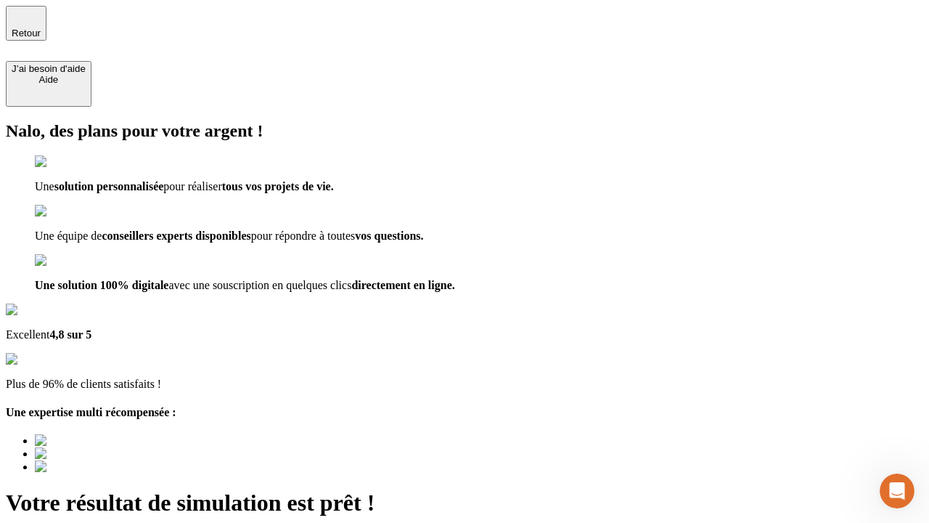 The image size is (929, 523). What do you see at coordinates (49, 83) in the screenshot?
I see `button: J’ai besoin d'aideAide` at bounding box center [49, 83].